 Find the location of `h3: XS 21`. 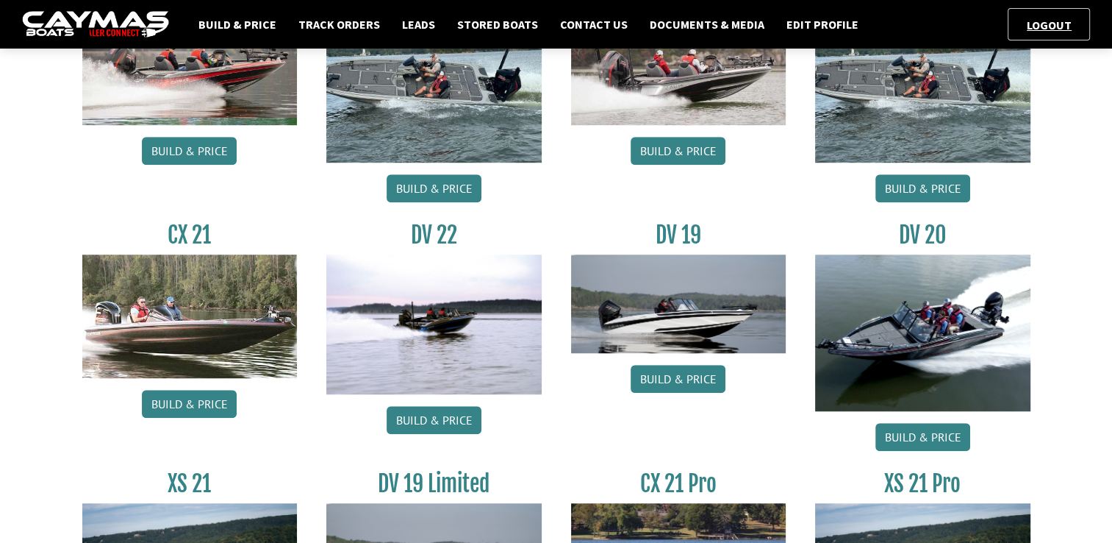

h3: XS 21 is located at coordinates (190, 483).